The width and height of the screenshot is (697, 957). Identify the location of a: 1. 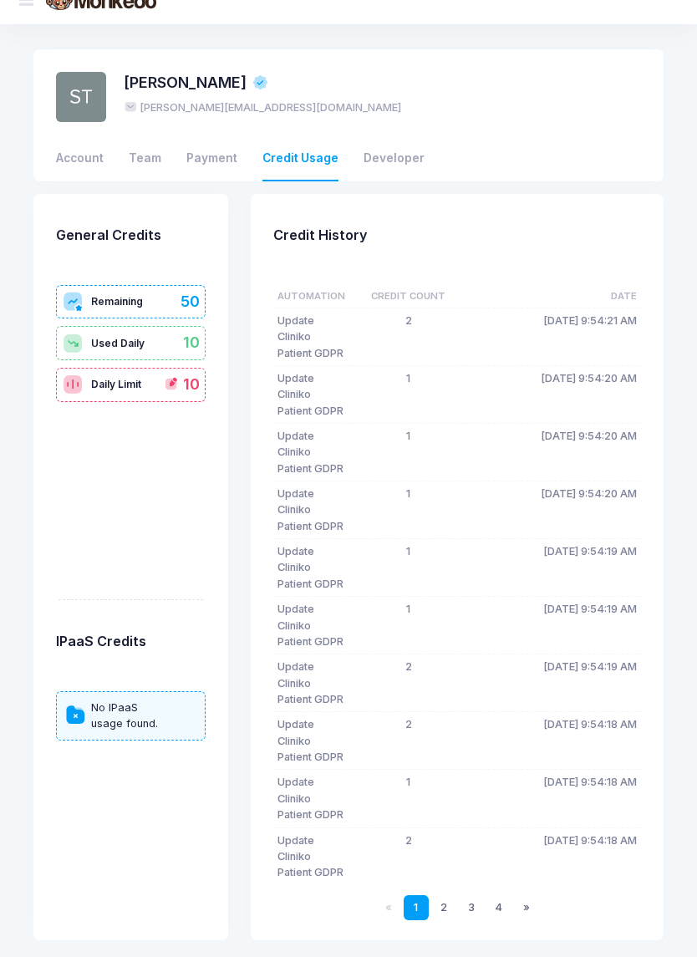
(416, 908).